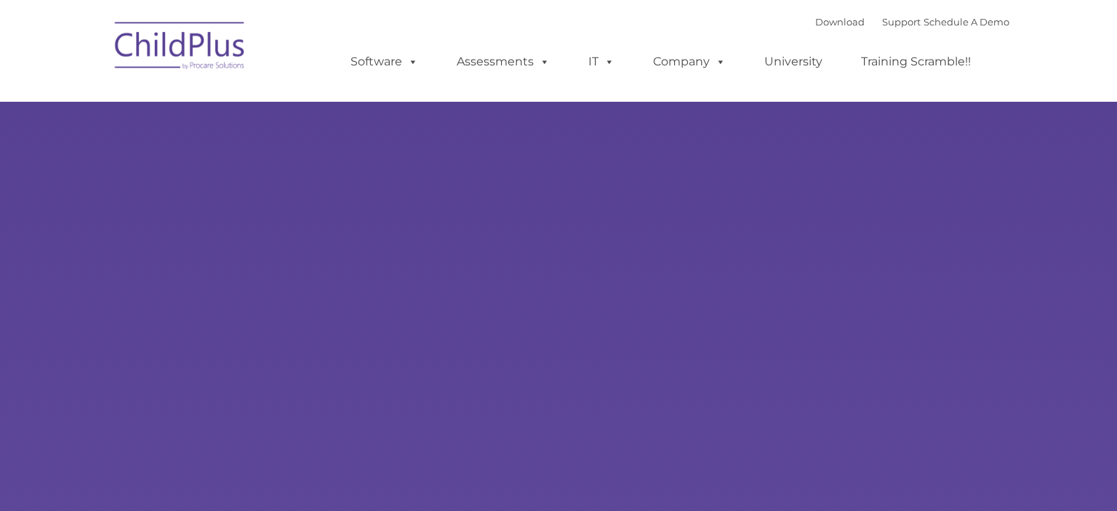 The height and width of the screenshot is (511, 1117). I want to click on a: Company, so click(690, 62).